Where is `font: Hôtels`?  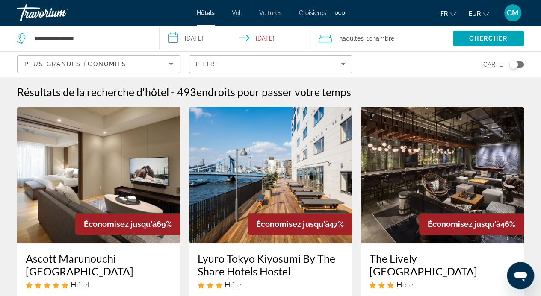 font: Hôtels is located at coordinates (206, 13).